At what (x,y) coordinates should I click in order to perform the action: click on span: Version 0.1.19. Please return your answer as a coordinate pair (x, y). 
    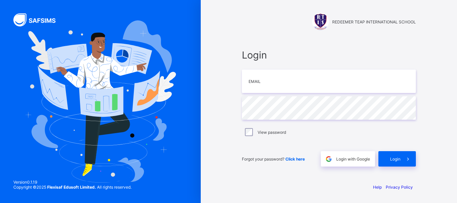
    Looking at the image, I should click on (72, 182).